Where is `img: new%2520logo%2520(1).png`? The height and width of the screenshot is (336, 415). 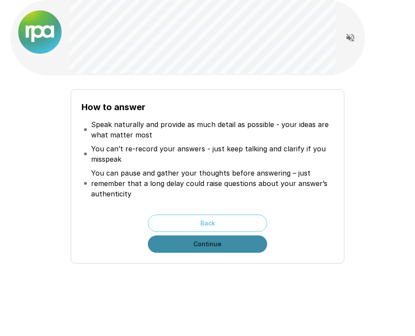 img: new%2520logo%2520(1).png is located at coordinates (40, 32).